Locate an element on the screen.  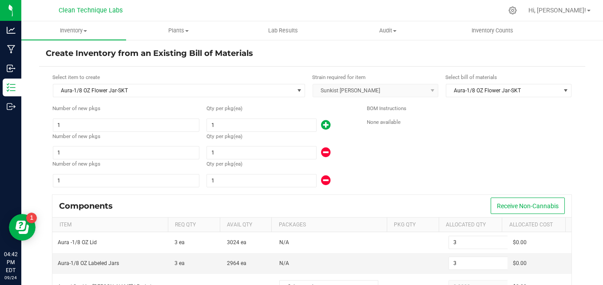
inline-svg: Analytics is located at coordinates (11, 30).